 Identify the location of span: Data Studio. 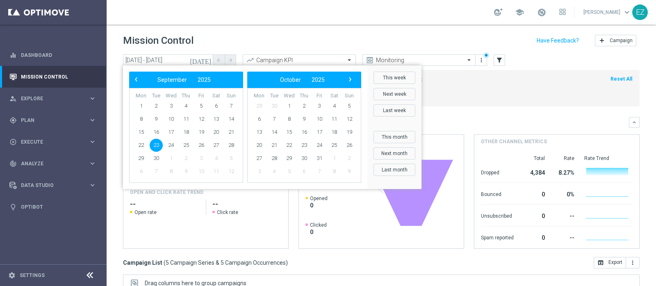
(55, 186).